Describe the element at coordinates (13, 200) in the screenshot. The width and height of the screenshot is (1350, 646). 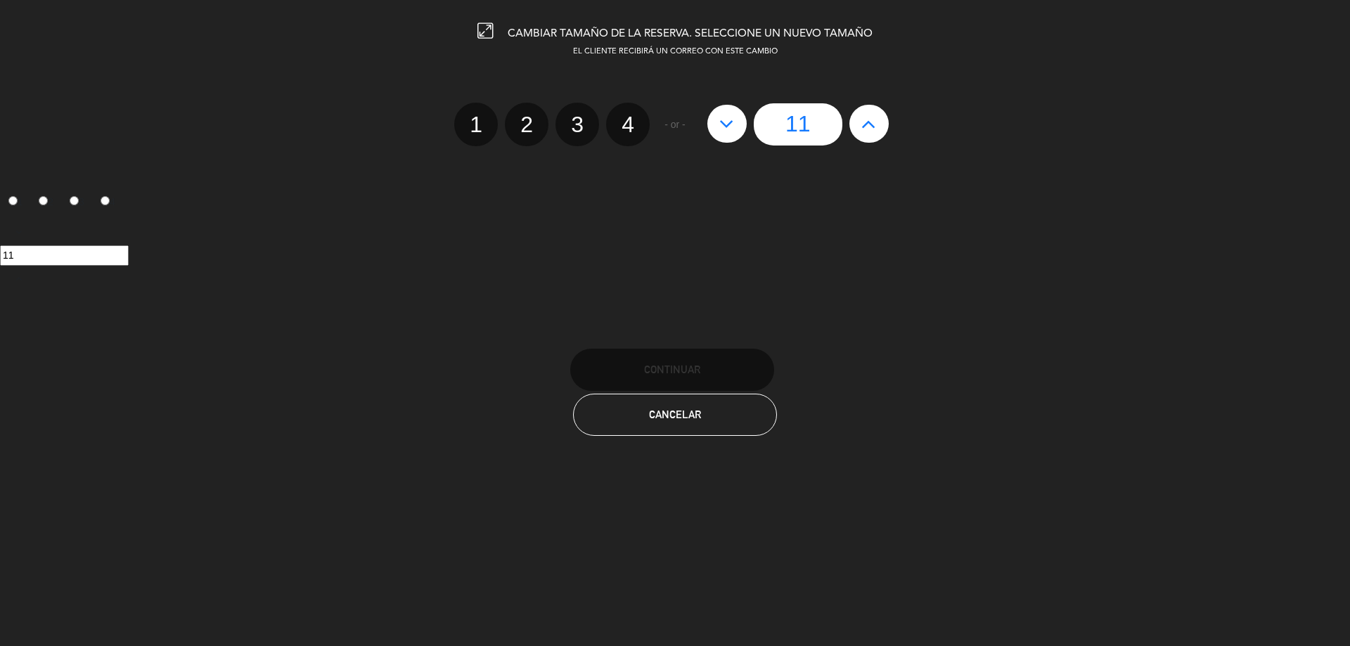
I see `input: 1` at that location.